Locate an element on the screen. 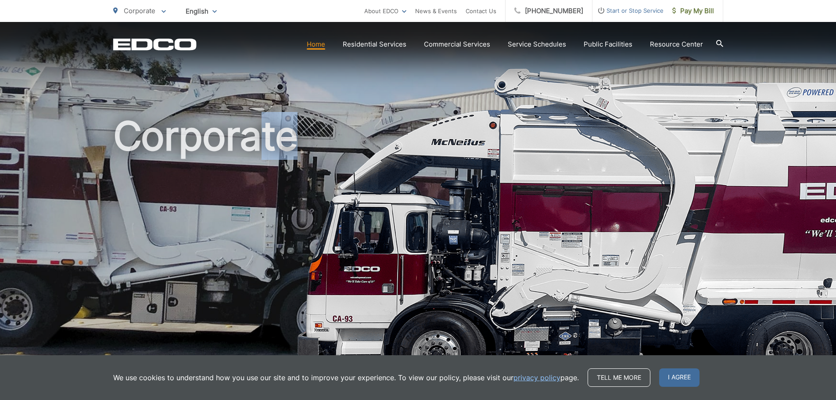  a: Residential Services is located at coordinates (374, 44).